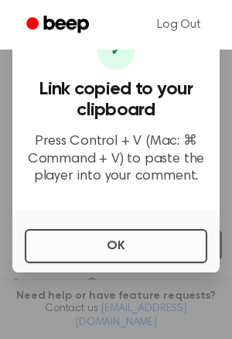  I want to click on button: OK, so click(116, 246).